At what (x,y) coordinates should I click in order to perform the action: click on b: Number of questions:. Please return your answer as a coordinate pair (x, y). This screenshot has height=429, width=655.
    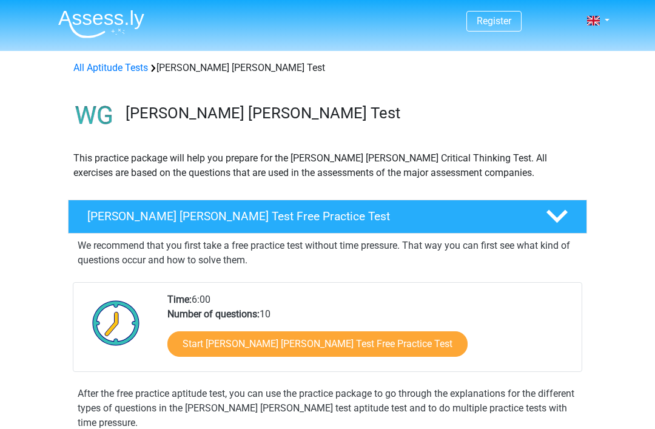
    Looking at the image, I should click on (214, 314).